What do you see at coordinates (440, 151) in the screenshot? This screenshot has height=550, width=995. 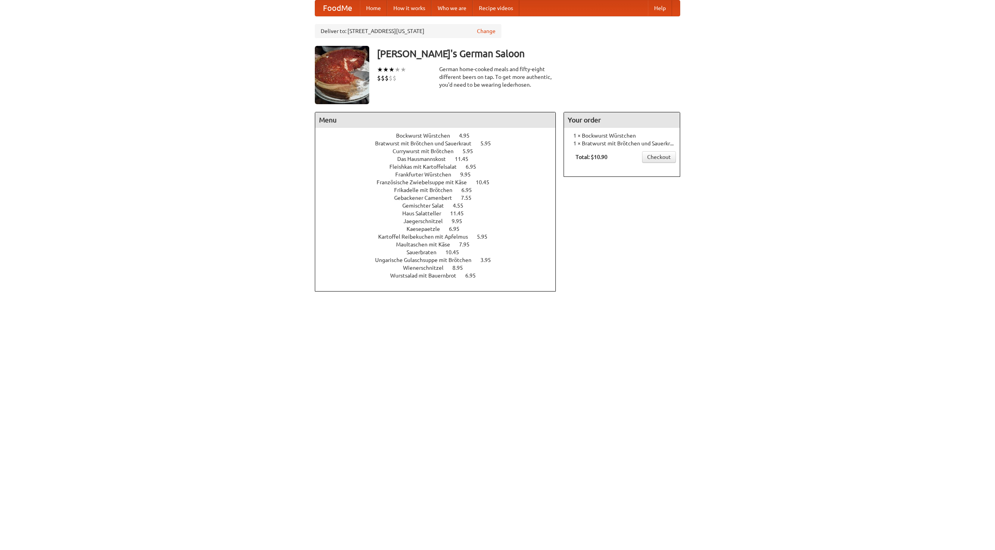 I see `a: Currywurst mit Brötchen 5.95` at bounding box center [440, 151].